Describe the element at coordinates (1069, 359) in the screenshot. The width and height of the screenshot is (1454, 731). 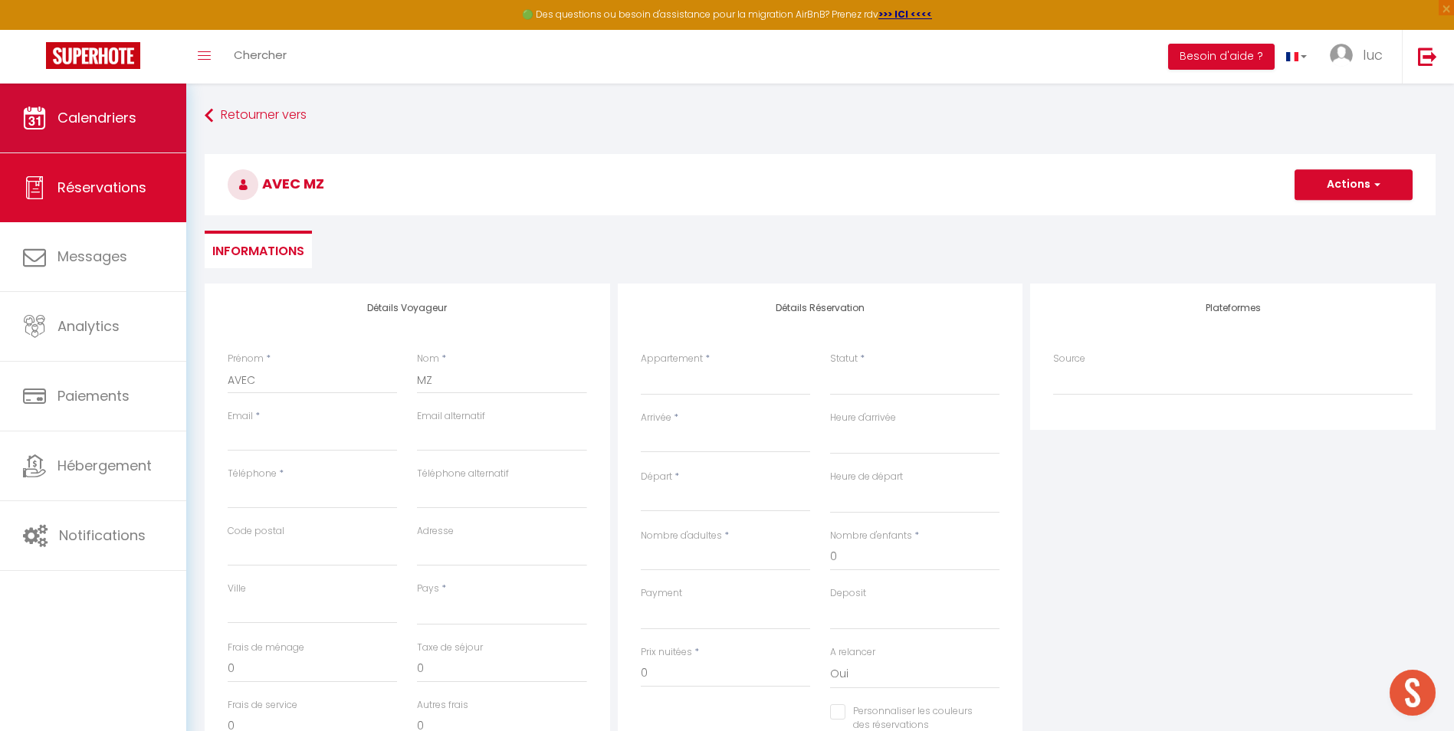
I see `label: Source` at that location.